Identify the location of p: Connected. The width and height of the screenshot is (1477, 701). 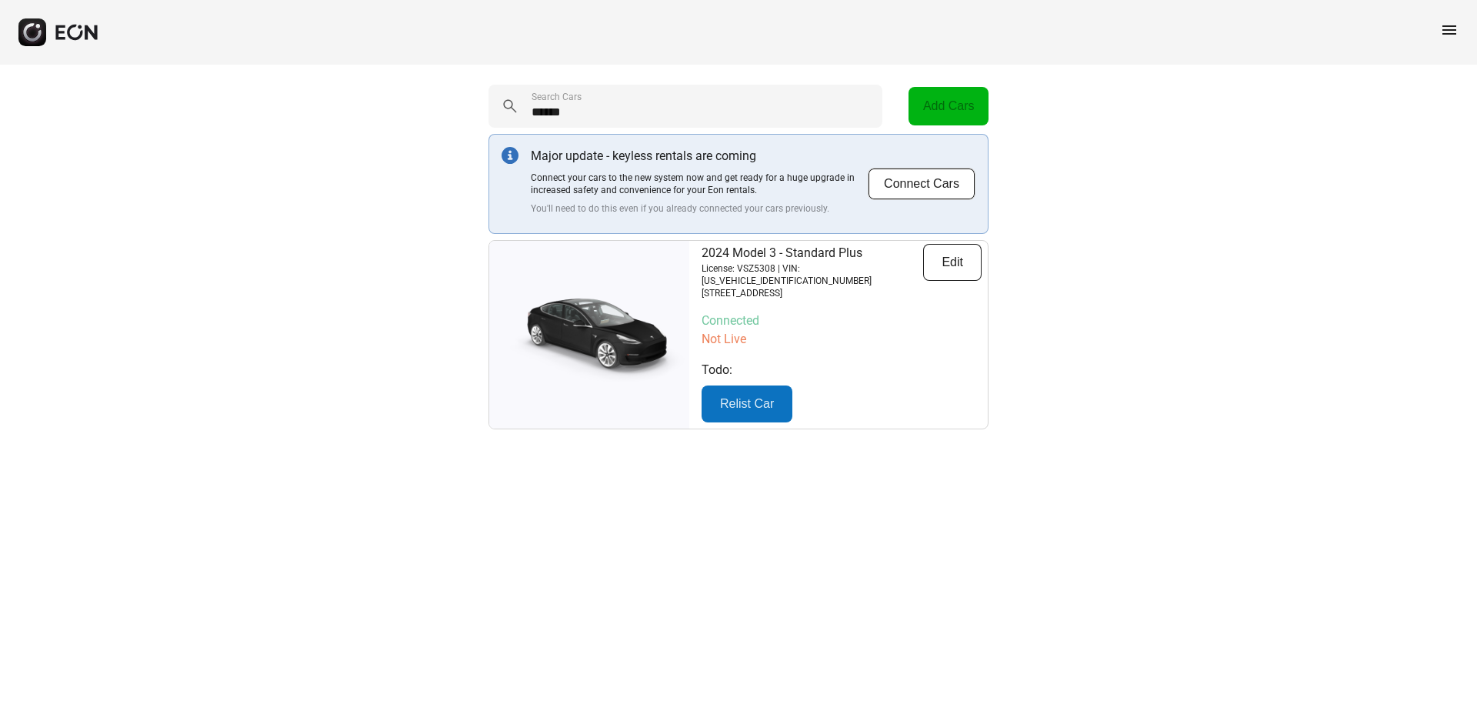
(842, 321).